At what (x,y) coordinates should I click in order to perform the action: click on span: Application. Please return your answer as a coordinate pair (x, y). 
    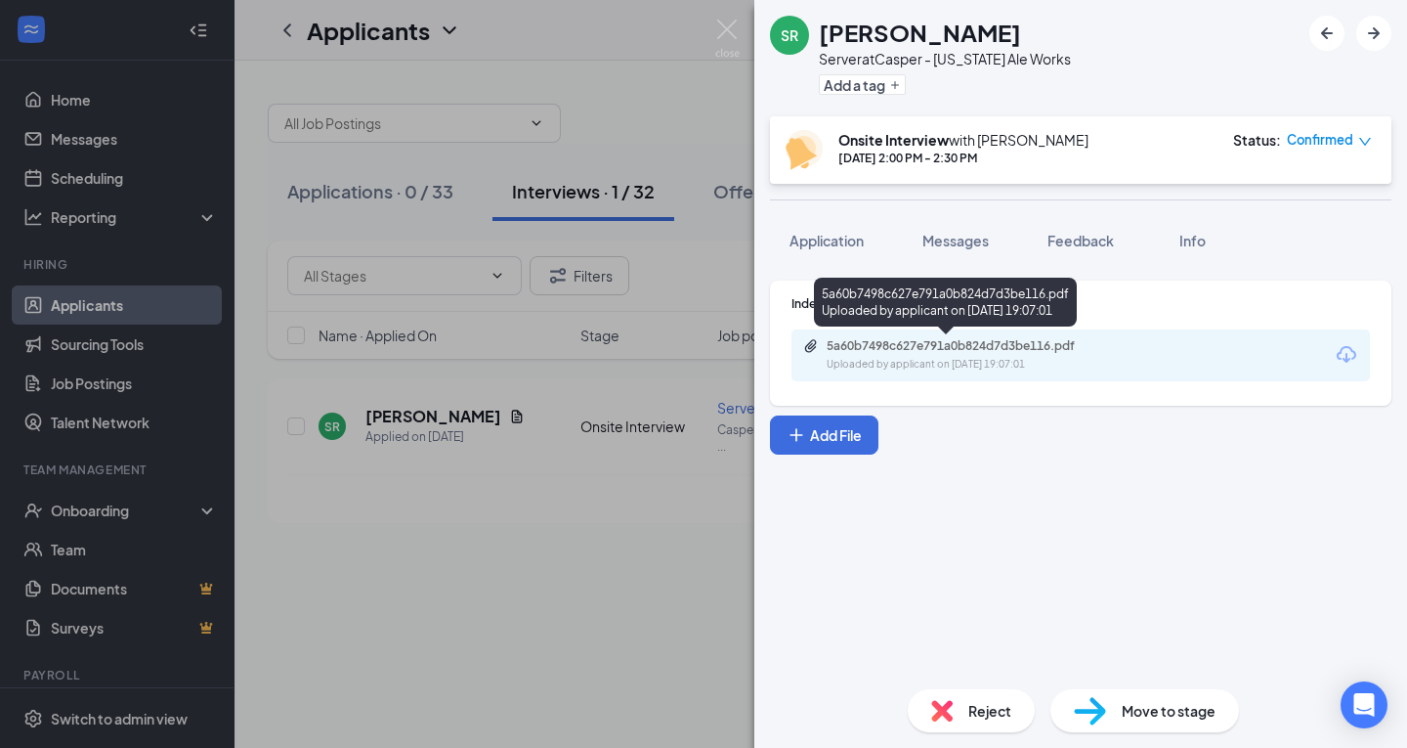
    Looking at the image, I should click on (827, 240).